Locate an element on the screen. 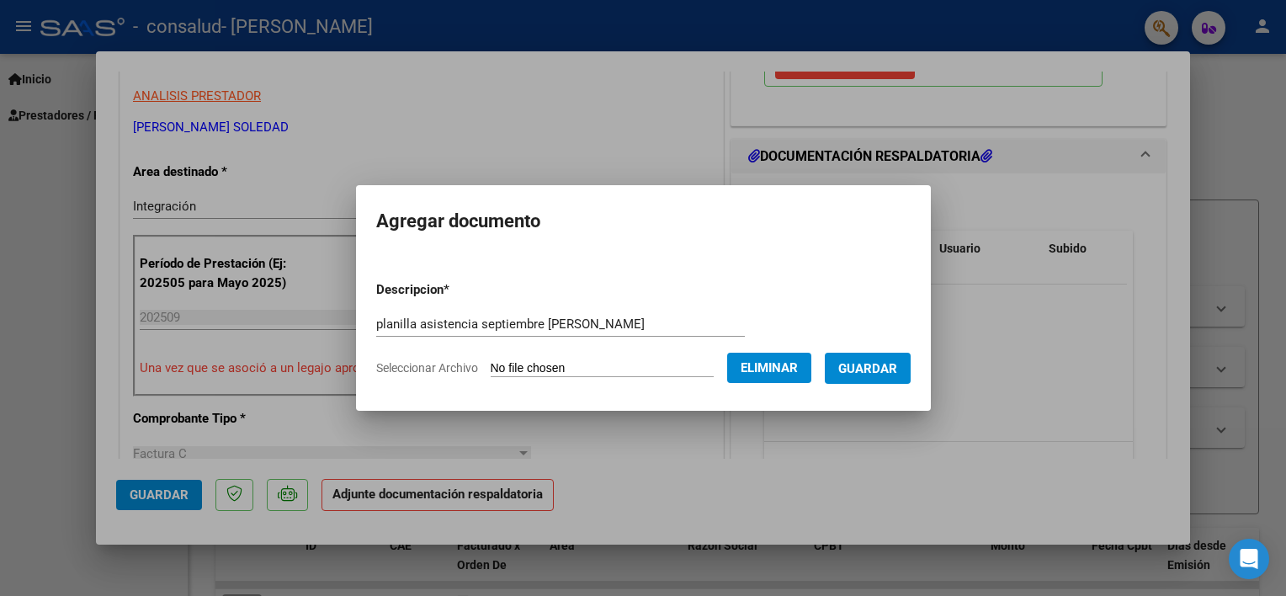 The image size is (1286, 596). span: Guardar is located at coordinates (868, 369).